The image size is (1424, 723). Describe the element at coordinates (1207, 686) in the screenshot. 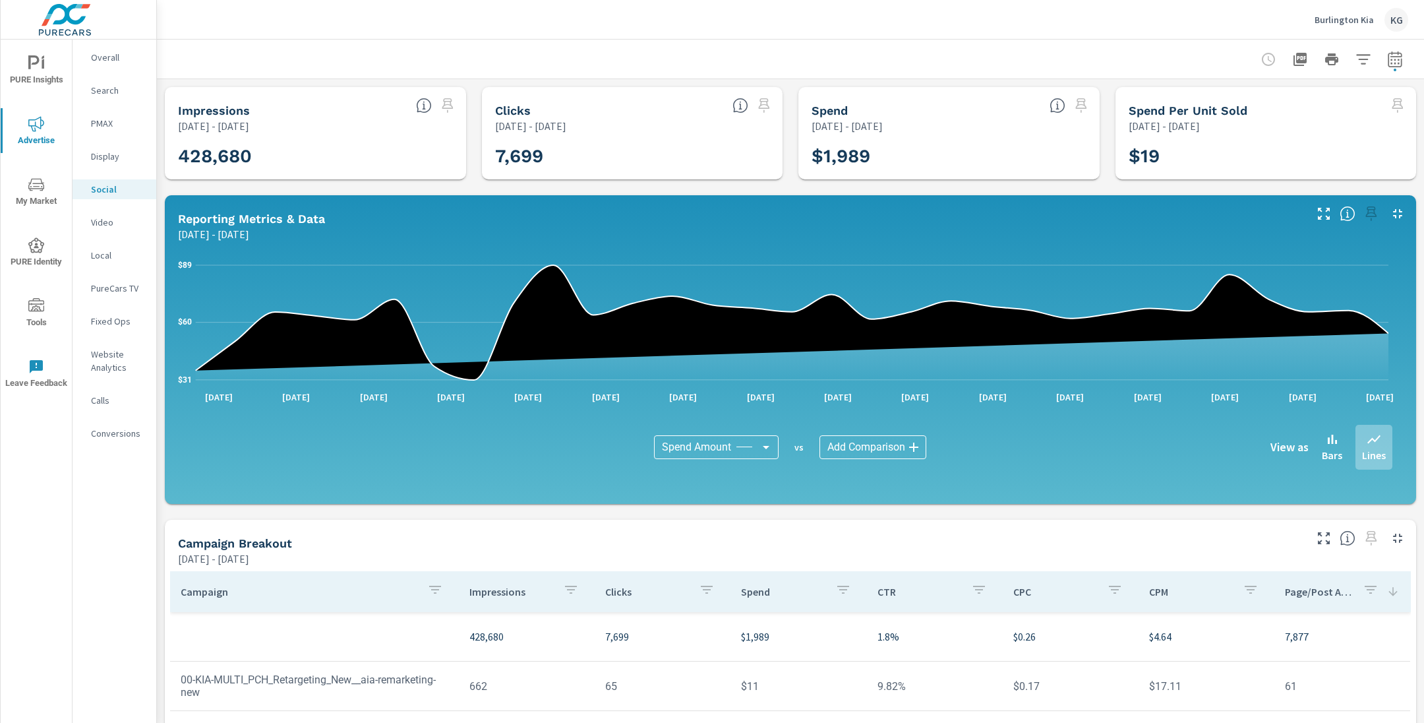

I see `td: $17.11` at that location.